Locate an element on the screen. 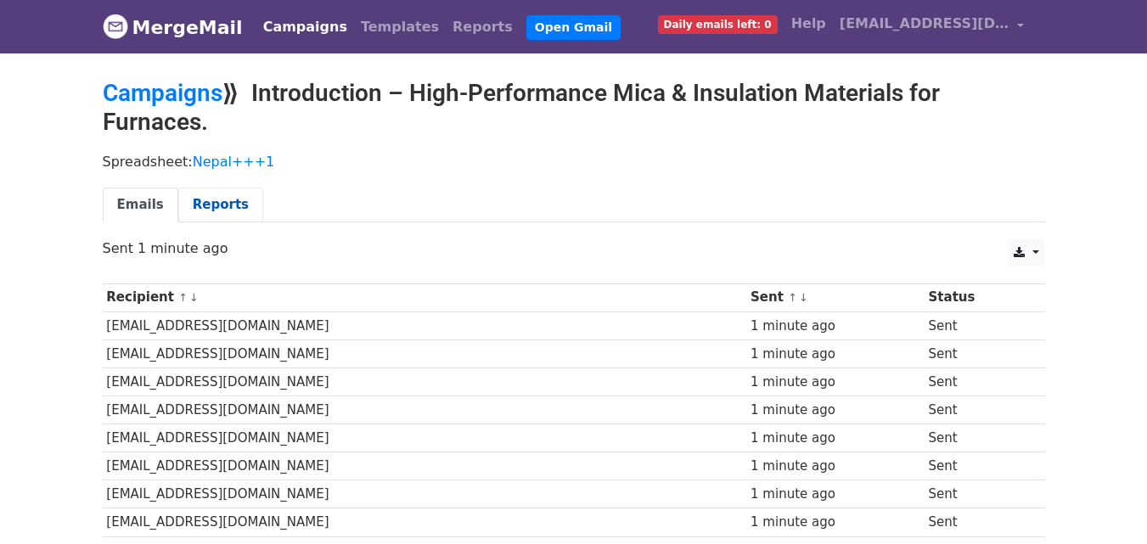  h2: ⟫ Introduction – High-Performance Mica & Insulation Materials for Furnaces. is located at coordinates (574, 107).